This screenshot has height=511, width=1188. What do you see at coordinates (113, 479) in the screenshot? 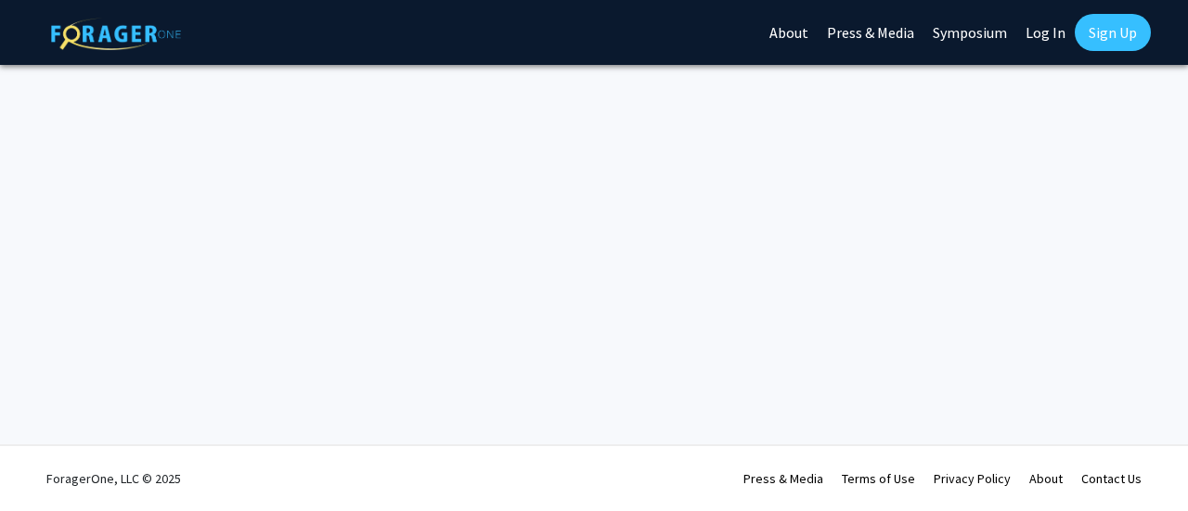
I see `div: ForagerOne, LLC © 2025` at bounding box center [113, 479].